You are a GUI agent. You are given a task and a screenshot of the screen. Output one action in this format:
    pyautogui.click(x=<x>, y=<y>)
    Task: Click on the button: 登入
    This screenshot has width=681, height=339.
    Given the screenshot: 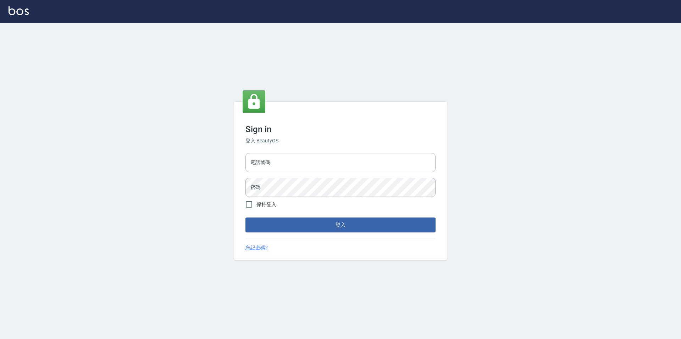 What is the action you would take?
    pyautogui.click(x=340, y=225)
    